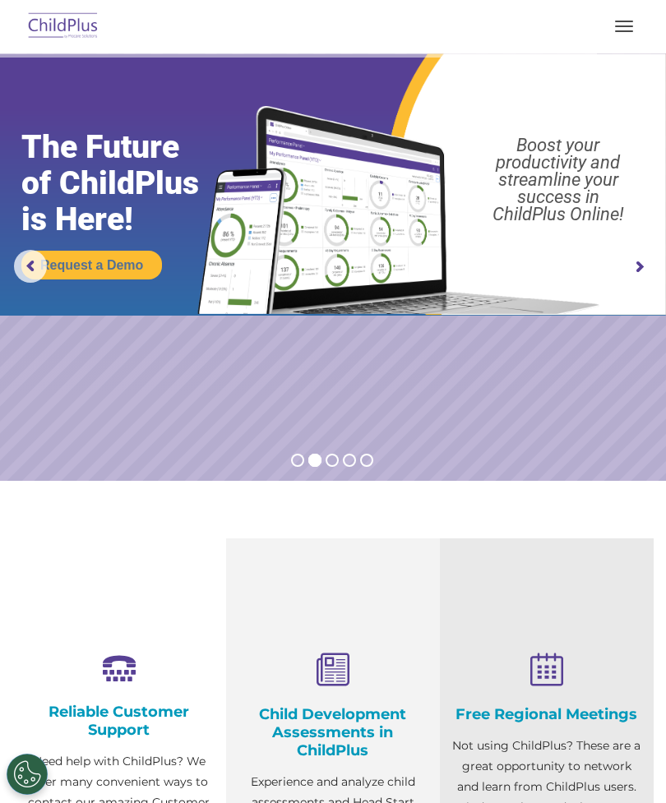  What do you see at coordinates (27, 774) in the screenshot?
I see `button: Cookies Settings` at bounding box center [27, 774].